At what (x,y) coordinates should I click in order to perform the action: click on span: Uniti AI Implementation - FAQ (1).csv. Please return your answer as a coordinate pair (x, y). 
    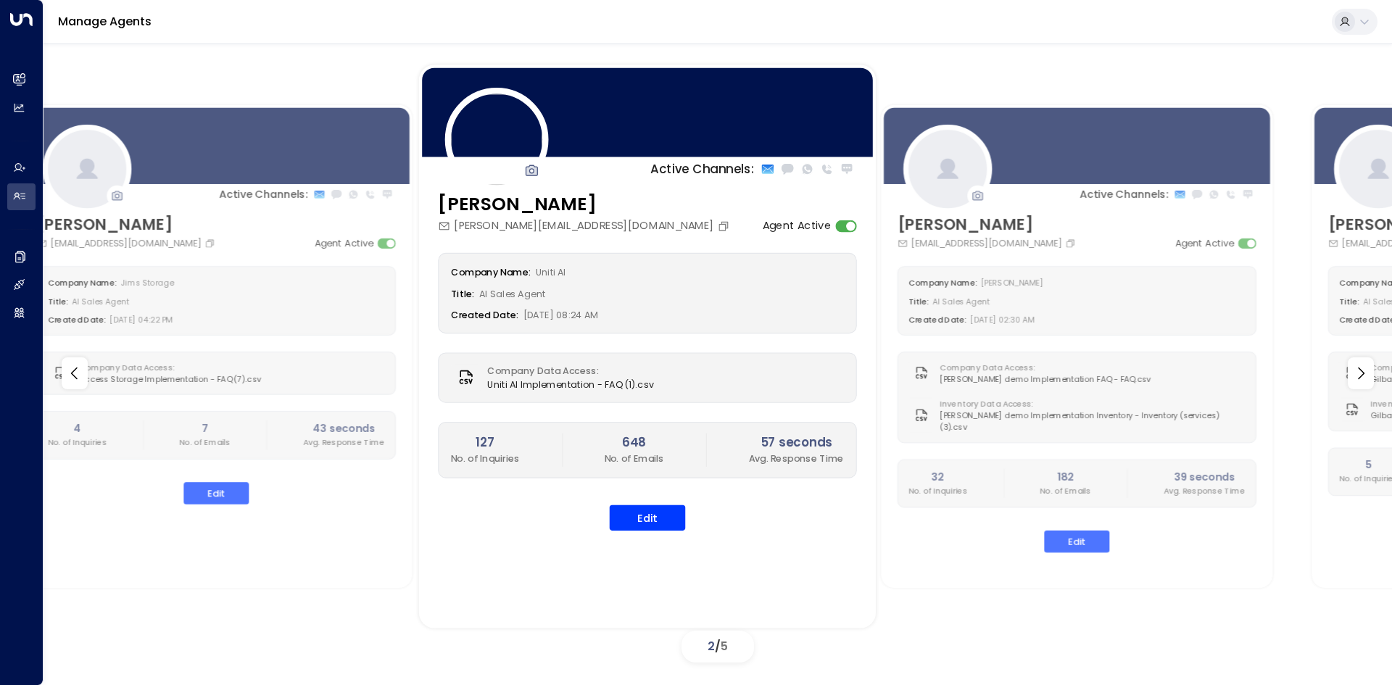
    Looking at the image, I should click on (570, 384).